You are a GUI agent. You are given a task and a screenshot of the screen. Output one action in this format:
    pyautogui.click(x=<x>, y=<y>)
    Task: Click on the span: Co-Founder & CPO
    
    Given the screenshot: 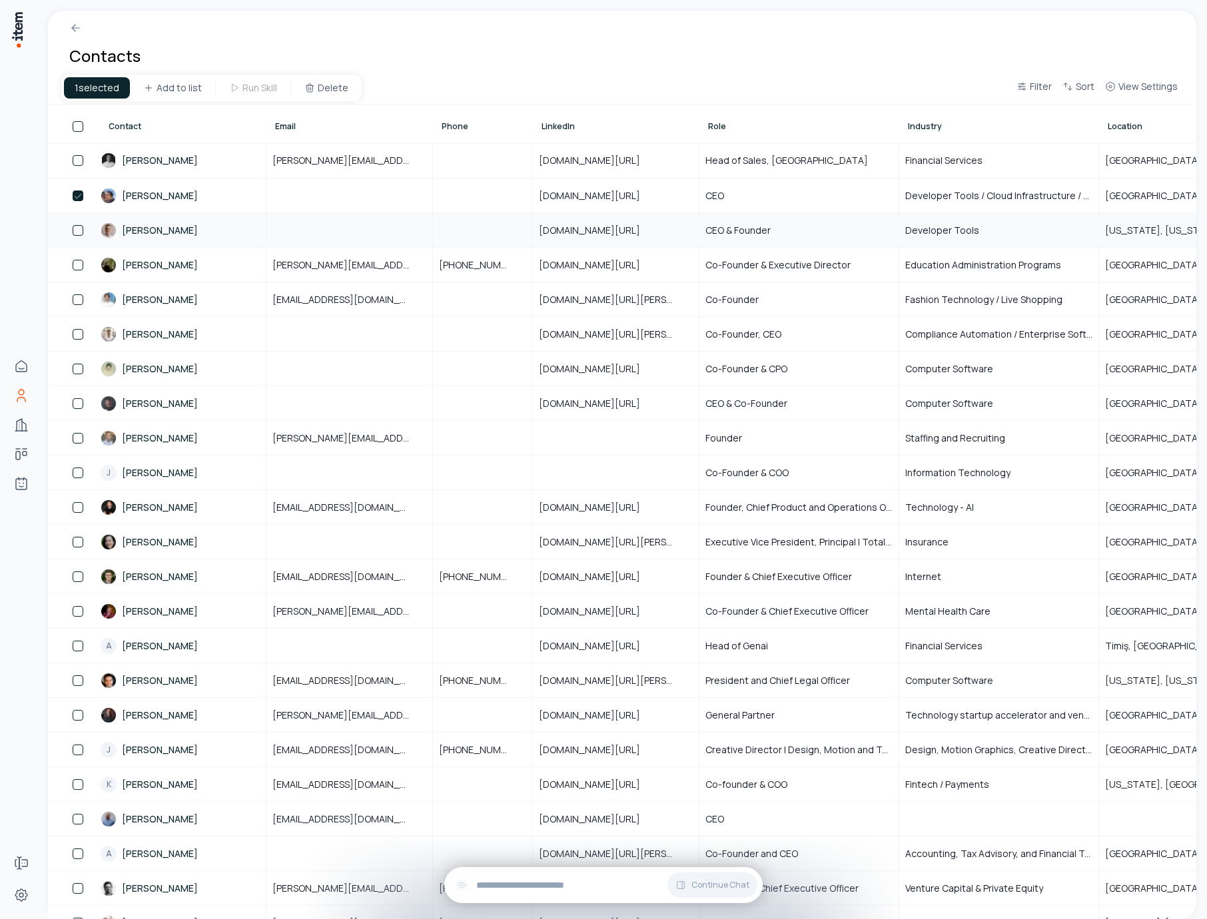 What is the action you would take?
    pyautogui.click(x=746, y=369)
    